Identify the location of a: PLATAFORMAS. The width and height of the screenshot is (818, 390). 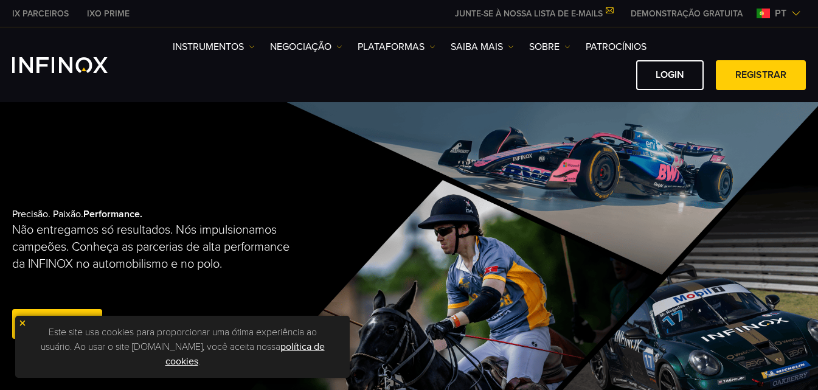
(396, 47).